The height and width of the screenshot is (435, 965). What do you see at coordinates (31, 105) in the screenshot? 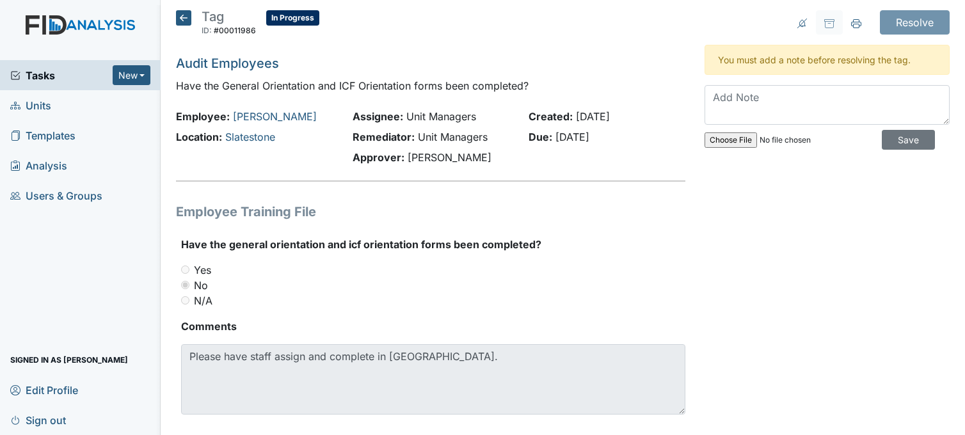
I see `span: Units` at bounding box center [31, 105].